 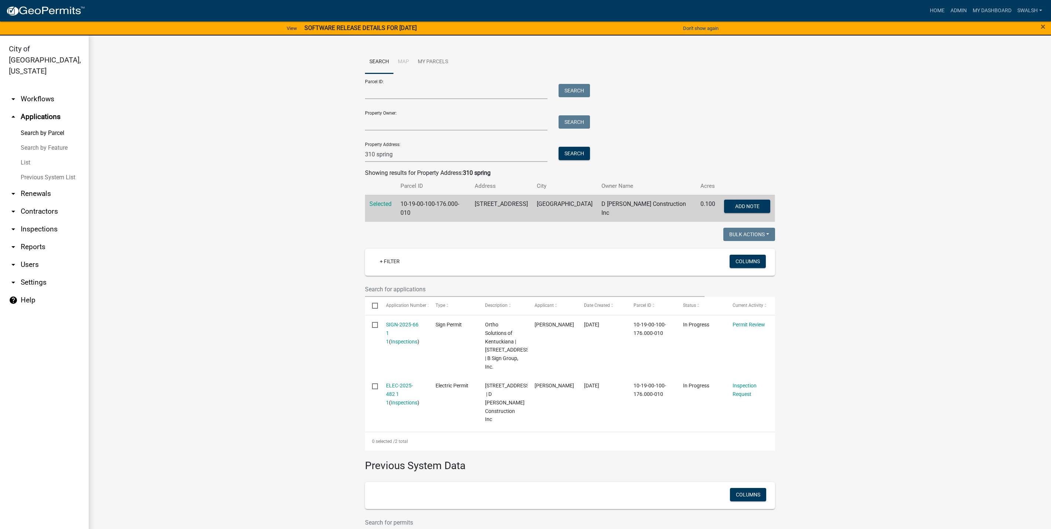 I want to click on div: 2 total, so click(x=570, y=441).